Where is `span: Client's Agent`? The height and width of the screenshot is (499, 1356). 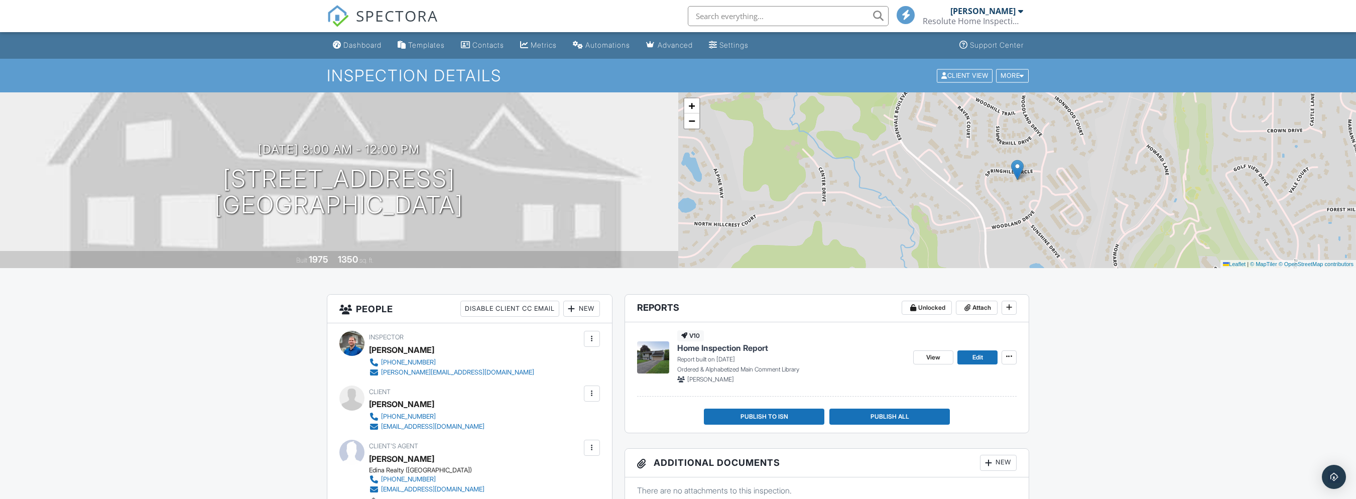 span: Client's Agent is located at coordinates (394, 446).